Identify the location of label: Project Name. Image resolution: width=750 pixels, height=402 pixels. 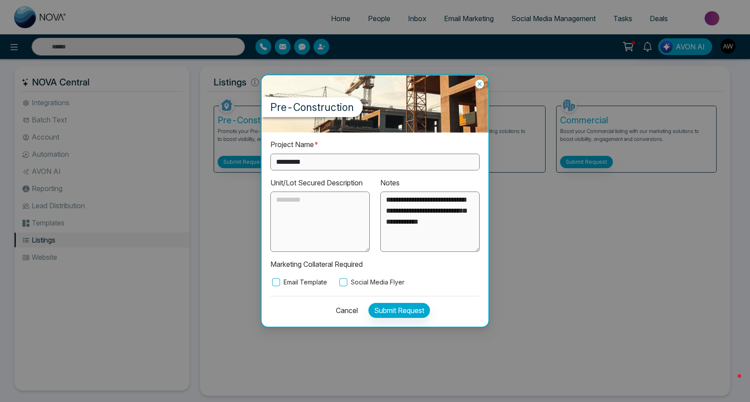
(295, 144).